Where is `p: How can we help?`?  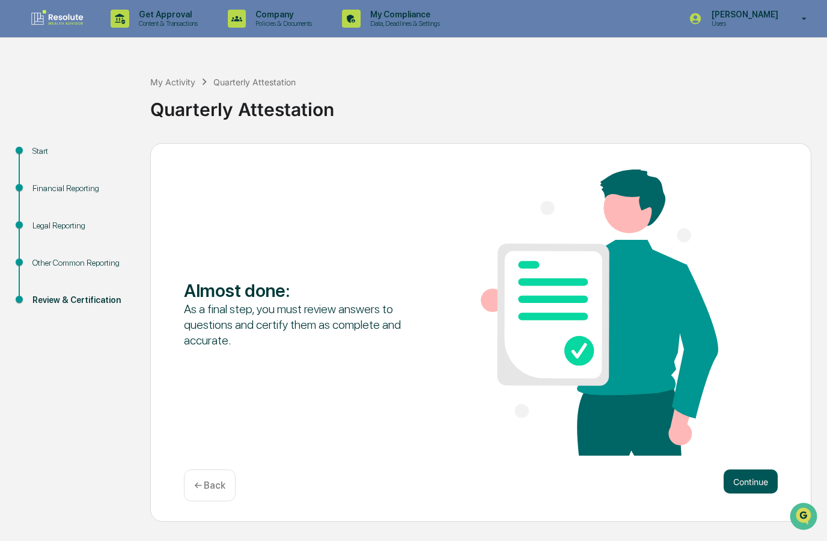 p: How can we help? is located at coordinates (115, 35).